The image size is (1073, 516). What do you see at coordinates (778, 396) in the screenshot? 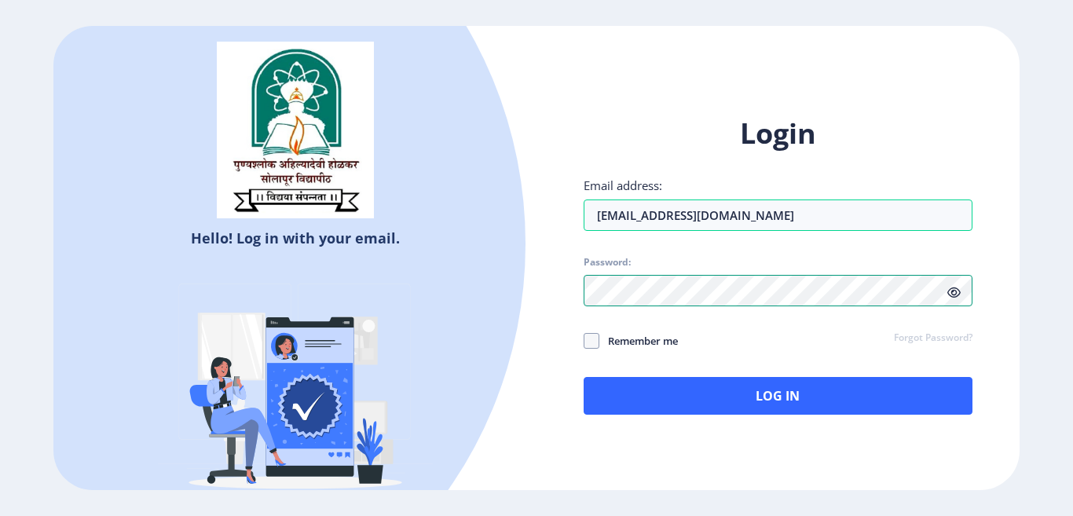
I see `button: Log In` at bounding box center [778, 396].